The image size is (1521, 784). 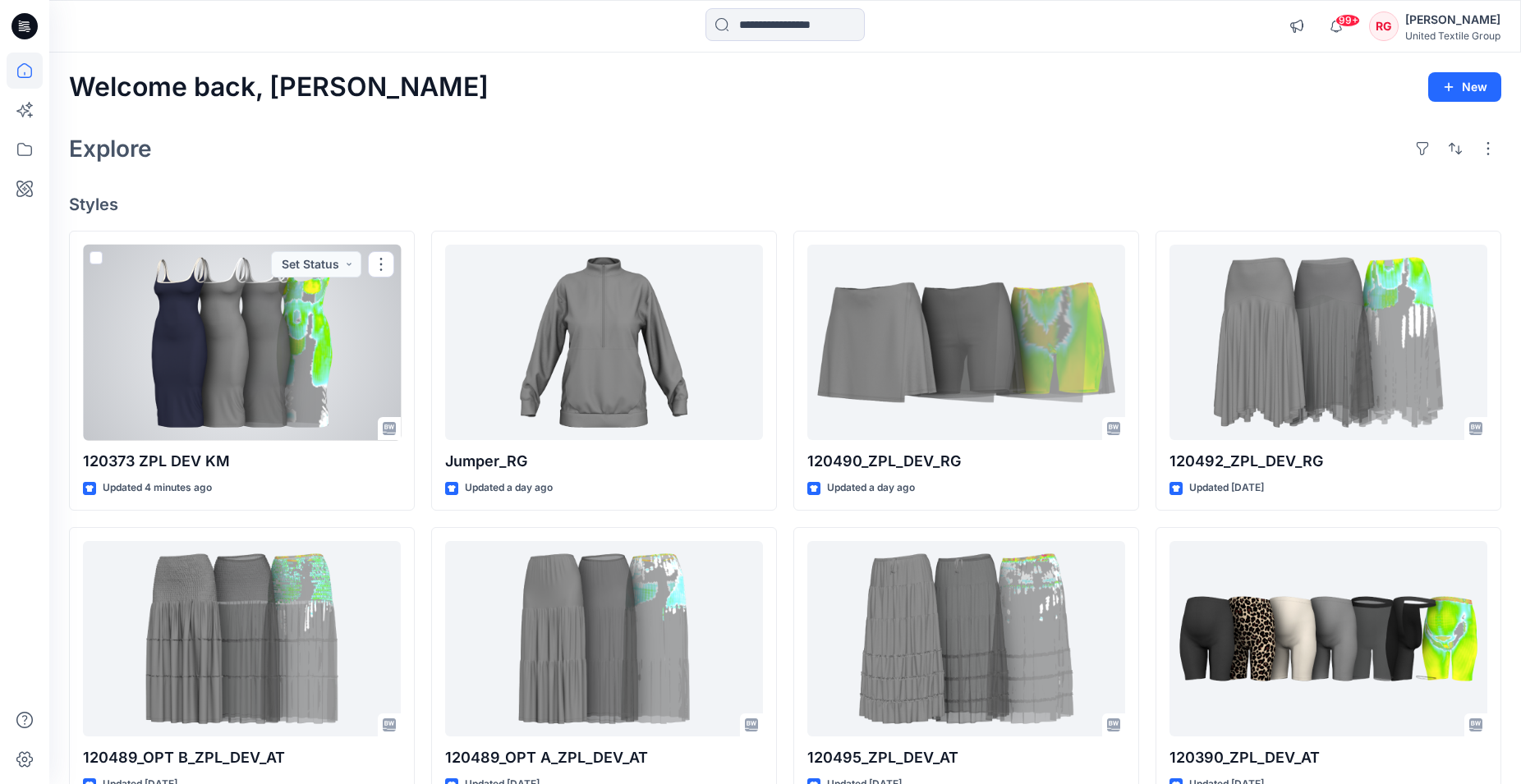 I want to click on p: 120373 ZPL DEV KM, so click(x=242, y=461).